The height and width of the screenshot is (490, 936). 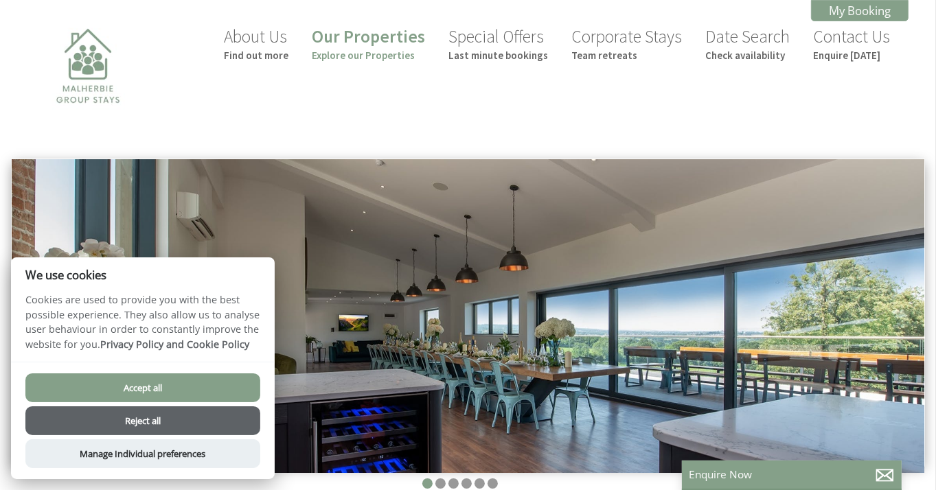 I want to click on small: Team retreats, so click(x=626, y=55).